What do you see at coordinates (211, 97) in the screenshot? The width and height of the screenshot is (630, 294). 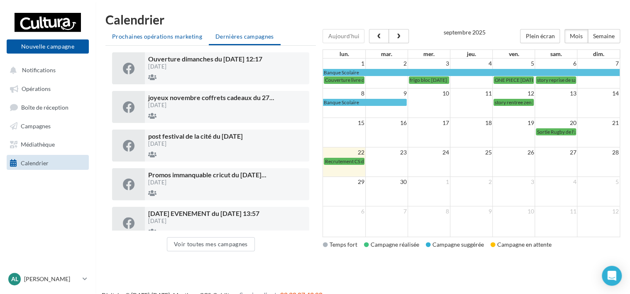 I see `span: joyeux novembre coffrets cadeaux du 27` at bounding box center [211, 97].